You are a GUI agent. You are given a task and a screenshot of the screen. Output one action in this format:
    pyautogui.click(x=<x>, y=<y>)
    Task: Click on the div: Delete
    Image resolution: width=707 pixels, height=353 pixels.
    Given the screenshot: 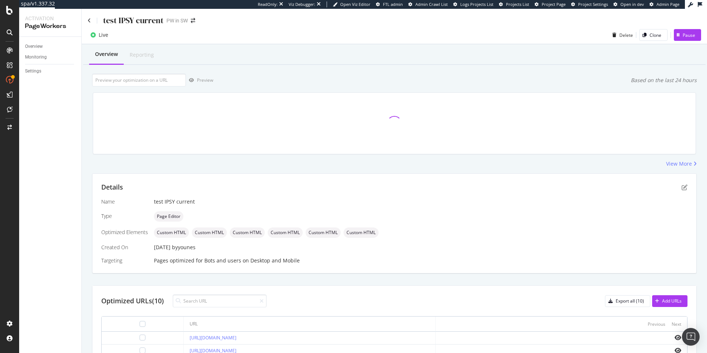 What is the action you would take?
    pyautogui.click(x=626, y=35)
    